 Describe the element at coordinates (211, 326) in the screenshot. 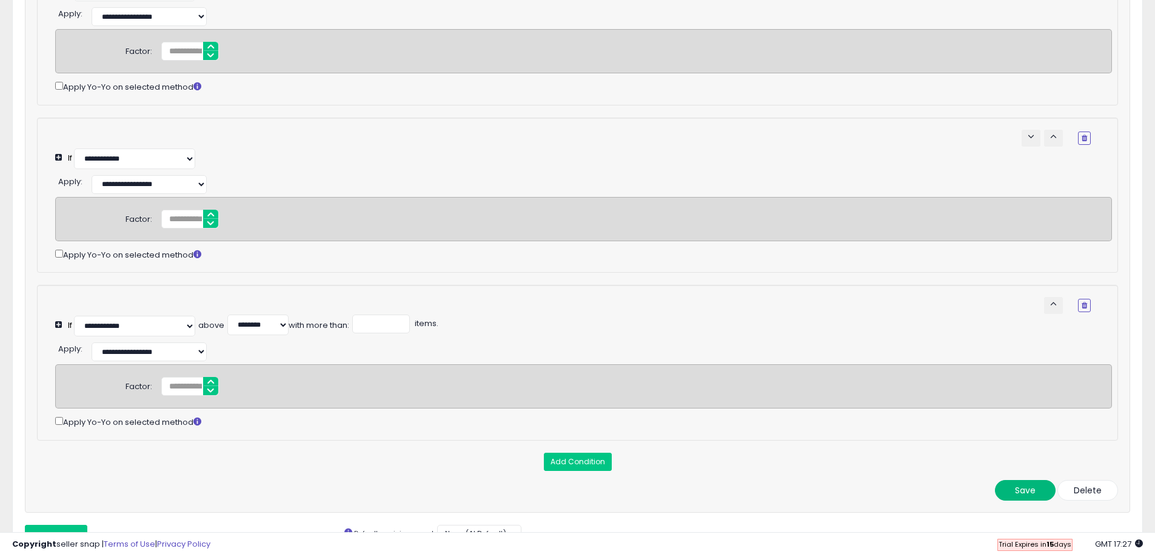

I see `div: above` at that location.